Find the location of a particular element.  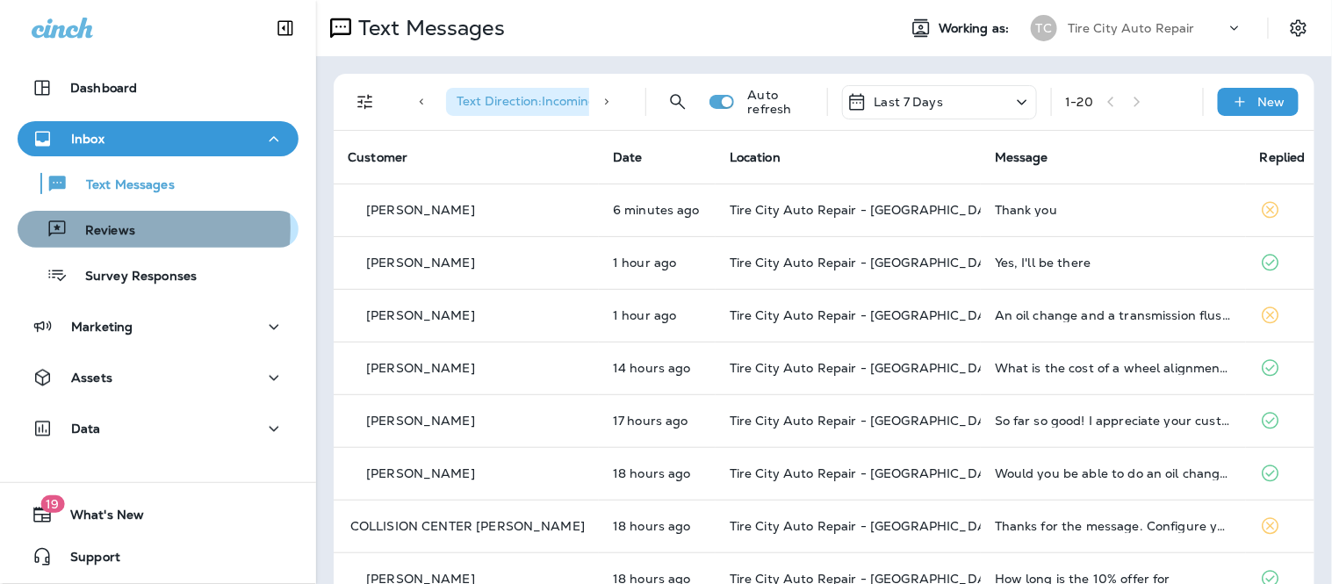

div: 1 - 20 is located at coordinates (1080, 102).